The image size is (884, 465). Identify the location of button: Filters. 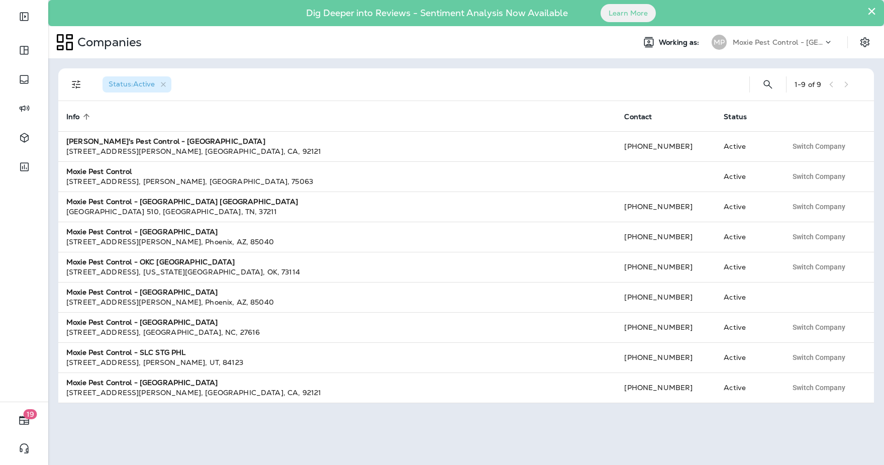
(76, 84).